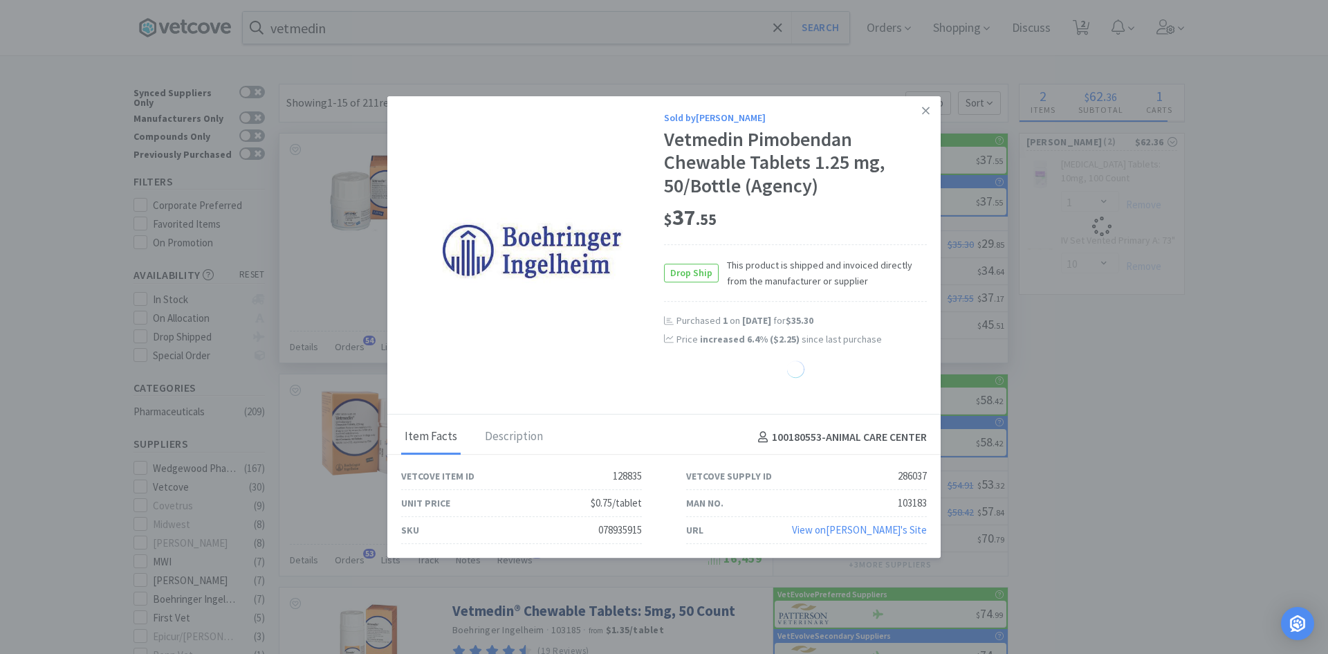 The image size is (1328, 654). What do you see at coordinates (431, 437) in the screenshot?
I see `div: Item Facts` at bounding box center [431, 437].